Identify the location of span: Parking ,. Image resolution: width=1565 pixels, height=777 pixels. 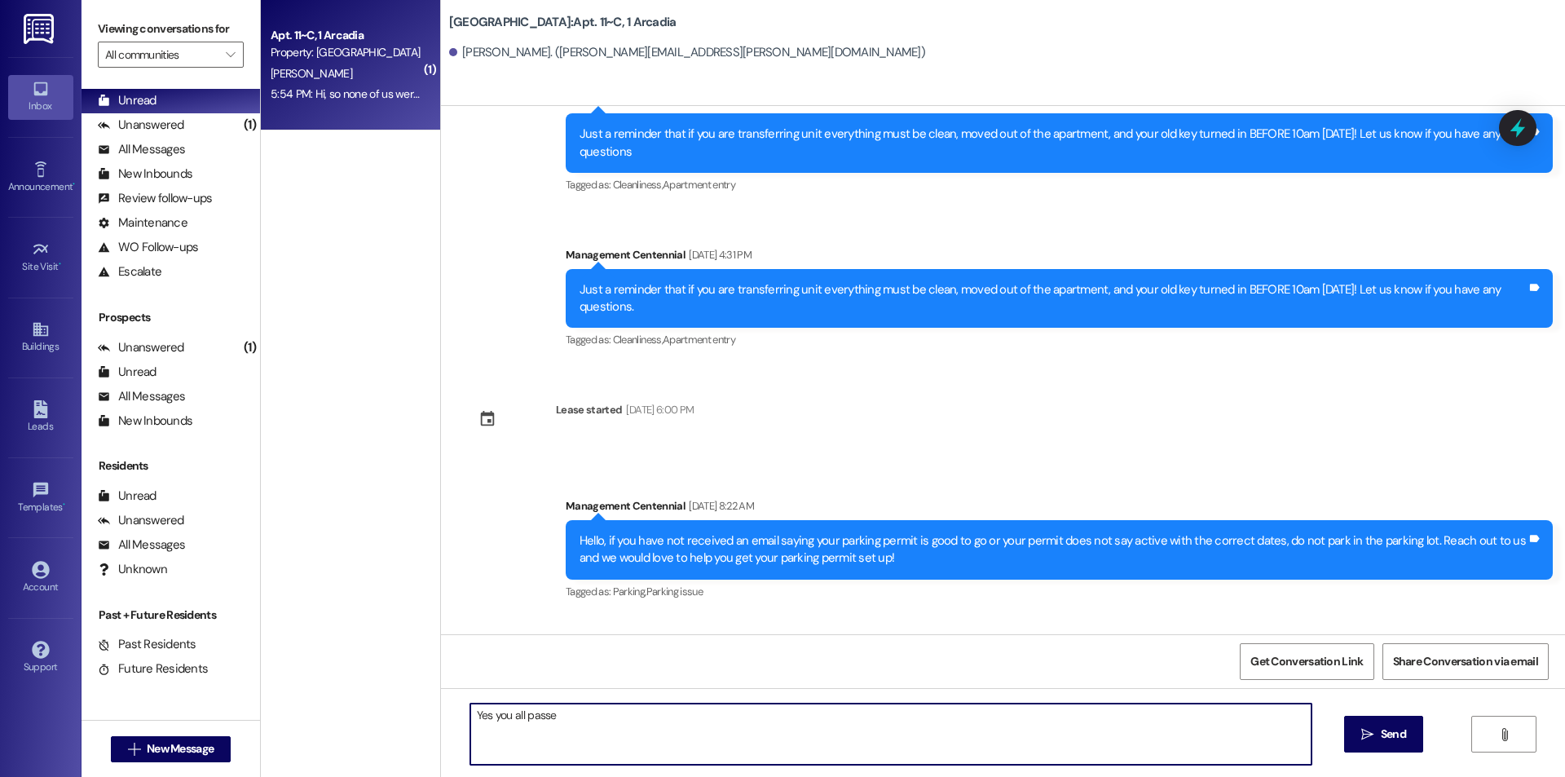
(629, 591).